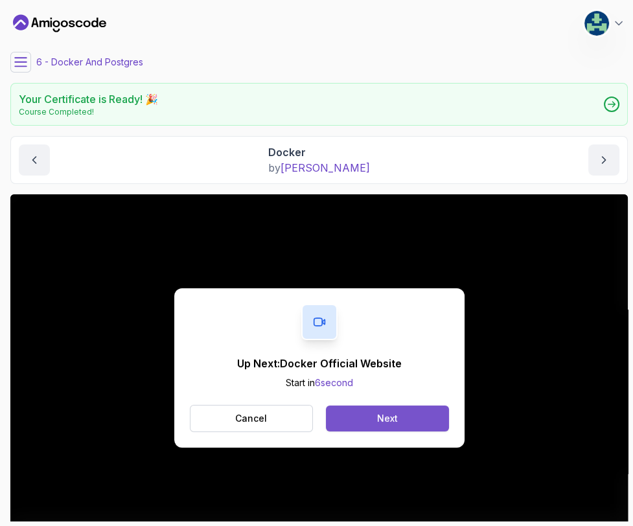  Describe the element at coordinates (60, 23) in the screenshot. I see `a: Dashboard` at that location.